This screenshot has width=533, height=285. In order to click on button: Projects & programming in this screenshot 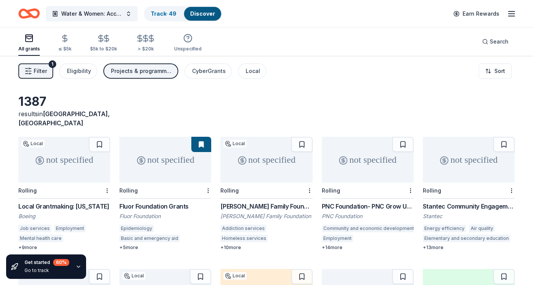, I will do `click(141, 71)`.